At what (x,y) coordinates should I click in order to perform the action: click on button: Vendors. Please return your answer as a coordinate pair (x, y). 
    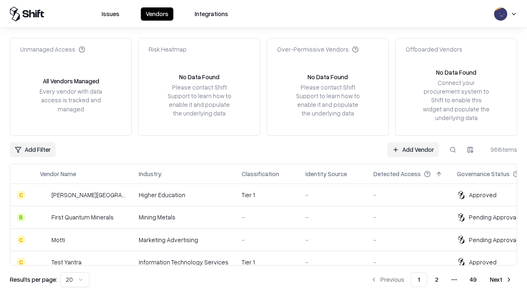
    Looking at the image, I should click on (157, 14).